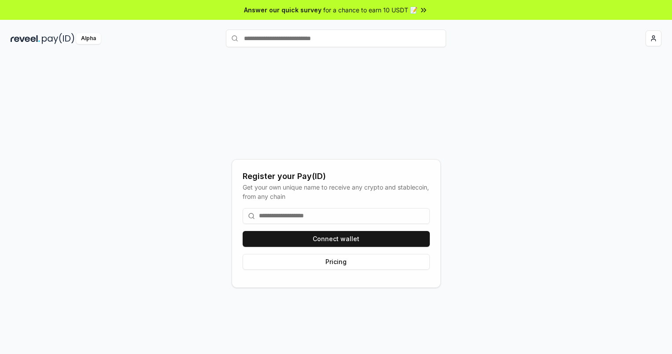 Image resolution: width=672 pixels, height=354 pixels. What do you see at coordinates (336, 176) in the screenshot?
I see `div: Register your Pay(ID)` at bounding box center [336, 176].